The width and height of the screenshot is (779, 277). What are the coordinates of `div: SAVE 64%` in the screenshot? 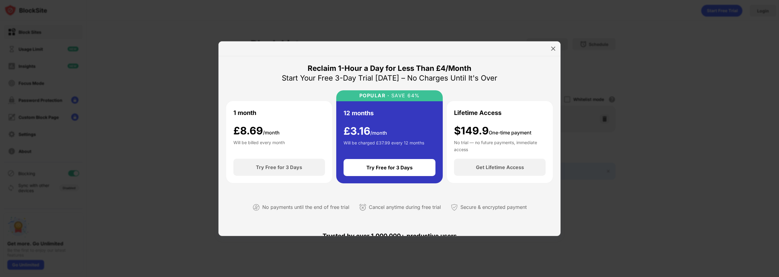 It's located at (405, 96).